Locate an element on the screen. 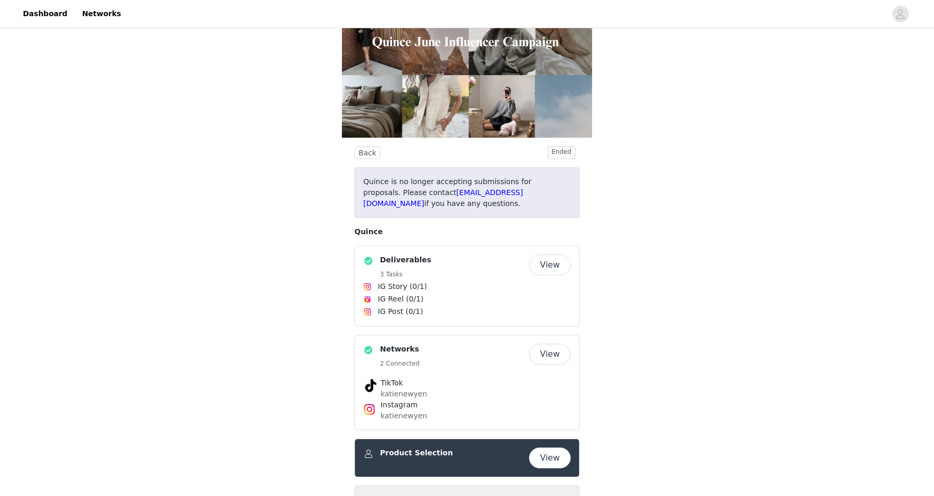 The image size is (934, 496). span: Quince is located at coordinates (369, 231).